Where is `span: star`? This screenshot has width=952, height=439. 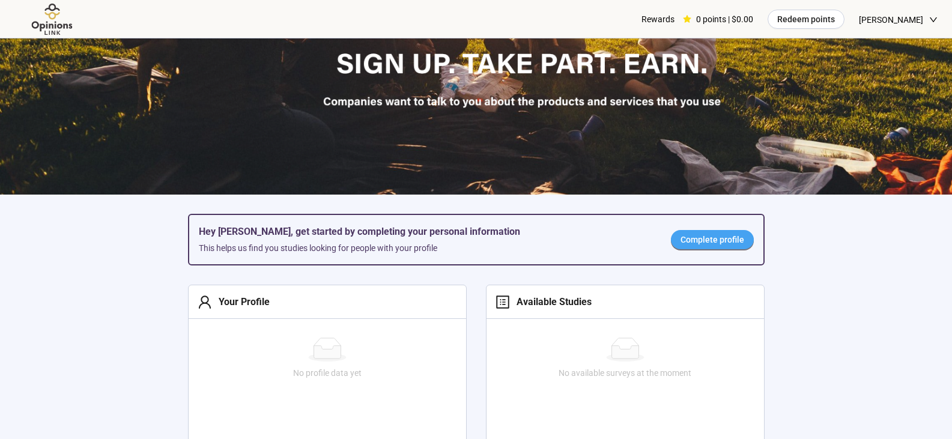 span: star is located at coordinates (687, 19).